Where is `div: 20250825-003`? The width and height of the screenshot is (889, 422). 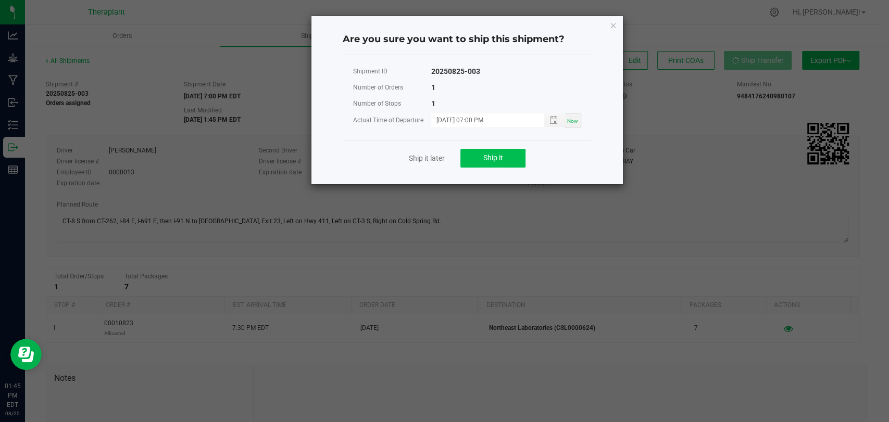 div: 20250825-003 is located at coordinates (456, 71).